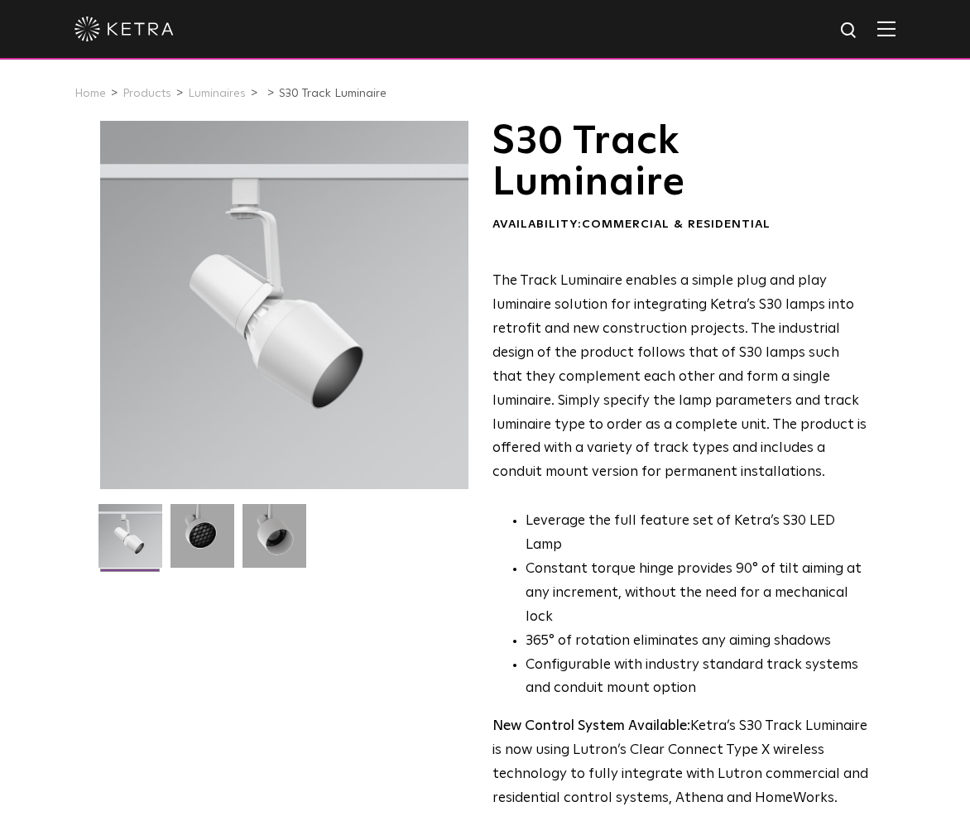 The width and height of the screenshot is (970, 821). I want to click on a: Products, so click(146, 94).